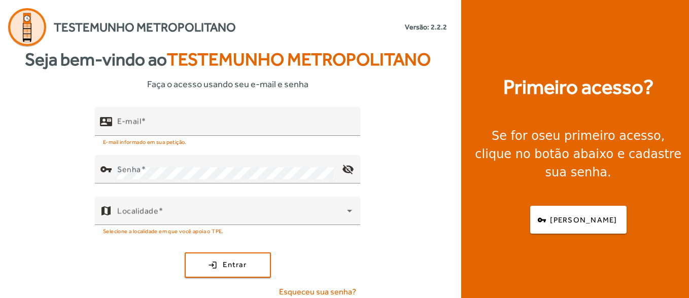 The width and height of the screenshot is (689, 298). What do you see at coordinates (145, 142) in the screenshot?
I see `mat-hint: E-mail informado em sua petição.` at bounding box center [145, 142].